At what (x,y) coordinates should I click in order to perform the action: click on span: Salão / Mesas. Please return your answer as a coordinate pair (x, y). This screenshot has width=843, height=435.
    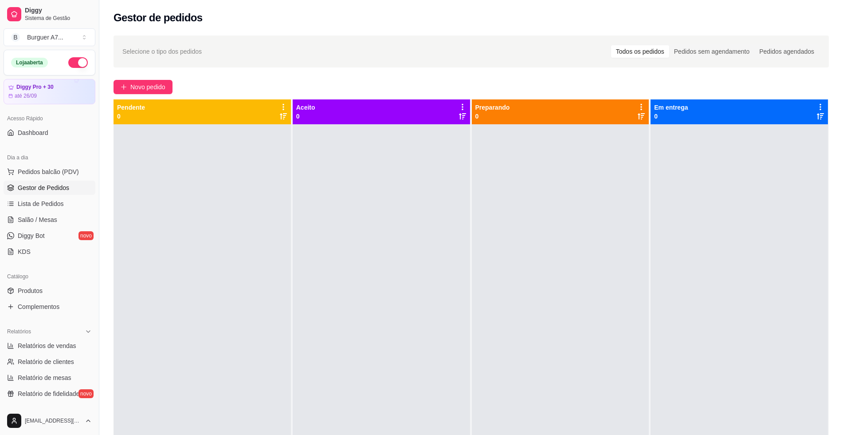
    Looking at the image, I should click on (37, 220).